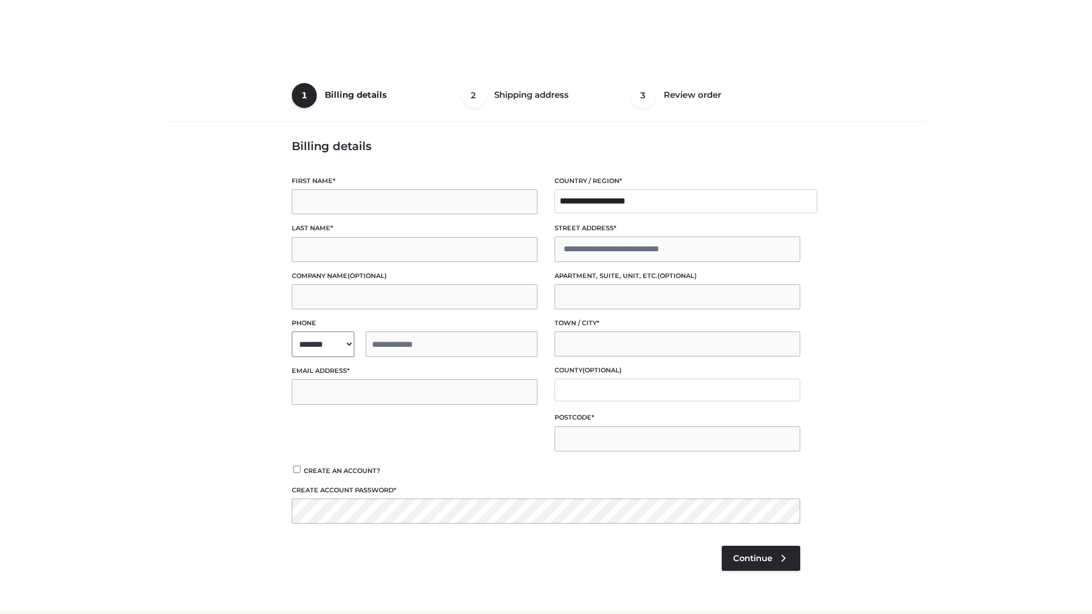 This screenshot has height=614, width=1092. I want to click on label: County, so click(677, 370).